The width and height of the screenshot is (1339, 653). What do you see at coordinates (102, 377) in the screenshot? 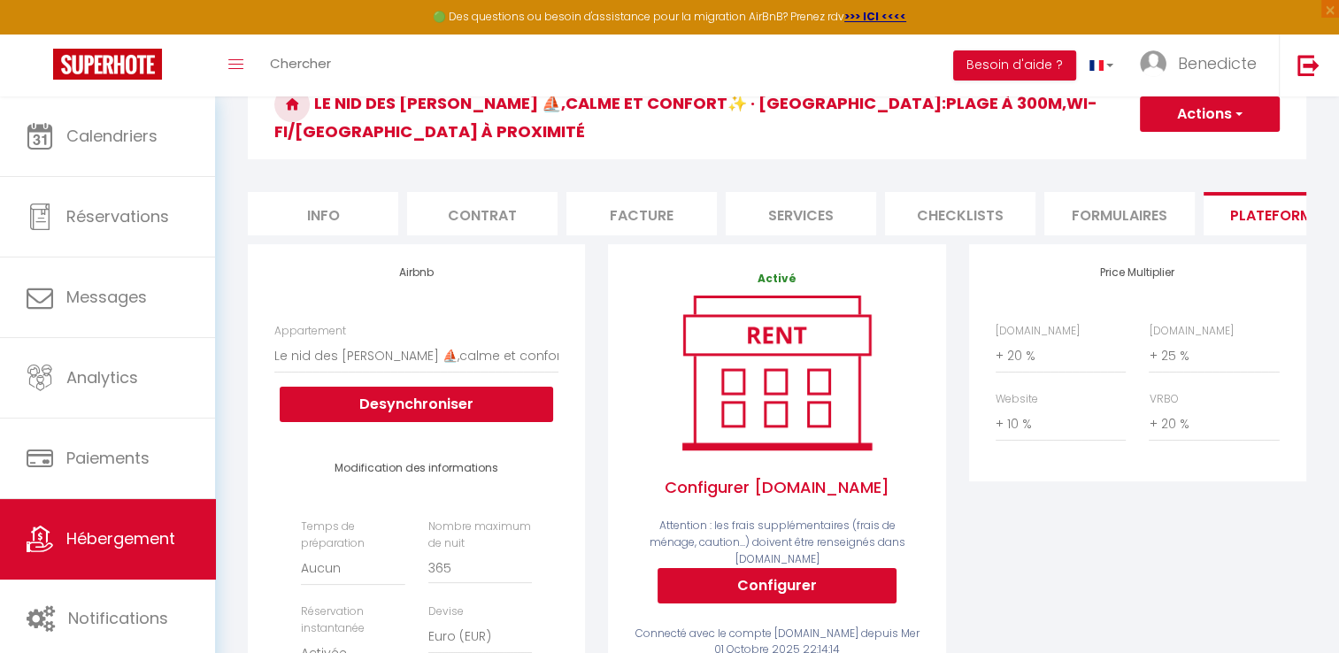
I see `span: Analytics` at bounding box center [102, 377].